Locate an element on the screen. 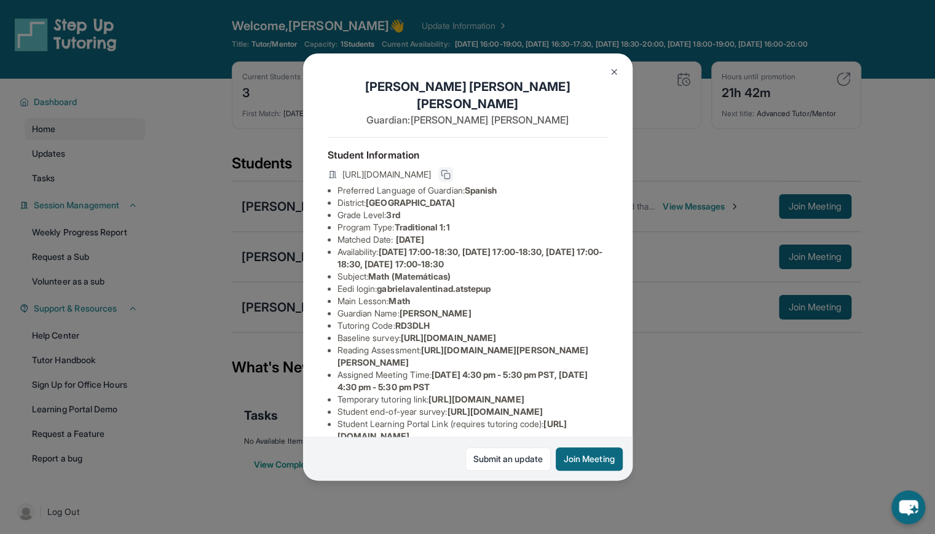 The image size is (935, 534). li: Guardian Name : is located at coordinates (473, 314).